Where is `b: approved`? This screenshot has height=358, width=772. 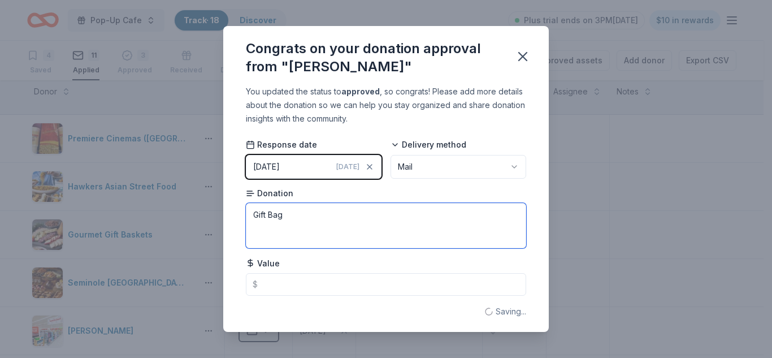 b: approved is located at coordinates (360, 91).